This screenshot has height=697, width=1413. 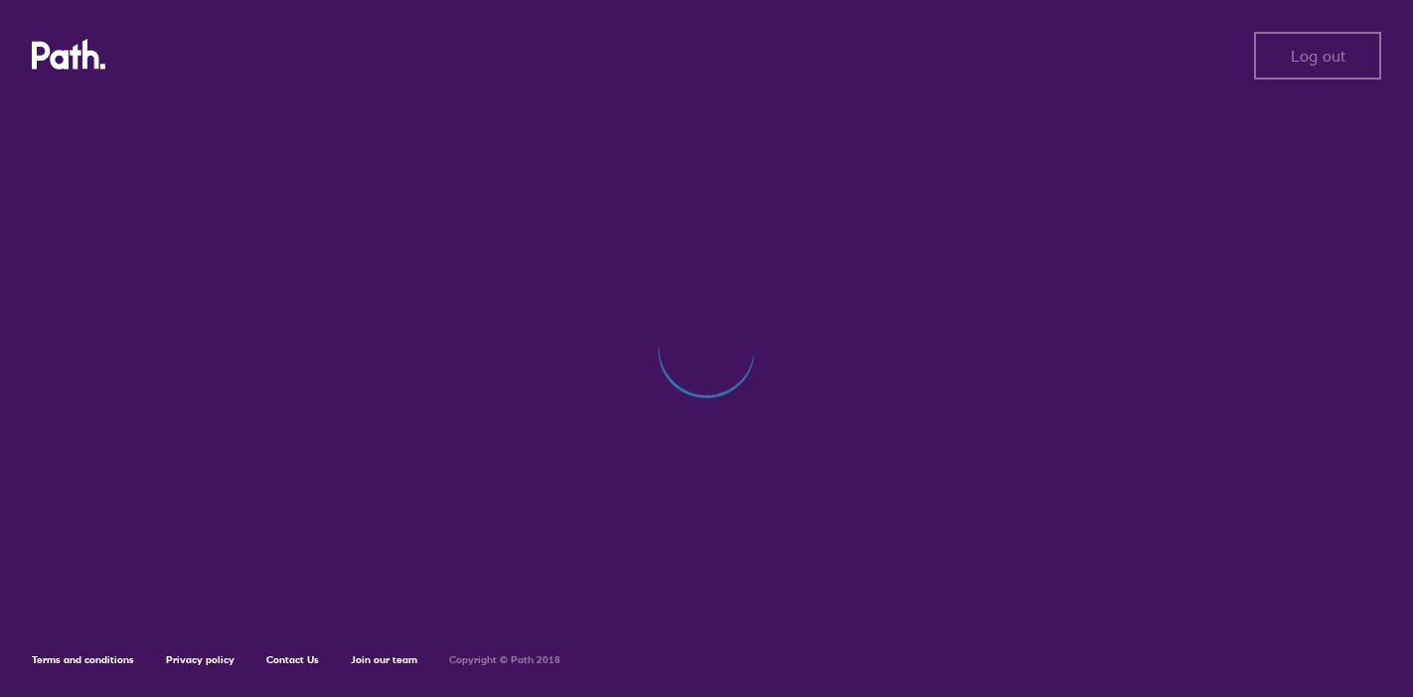 What do you see at coordinates (1318, 56) in the screenshot?
I see `button: Log out` at bounding box center [1318, 56].